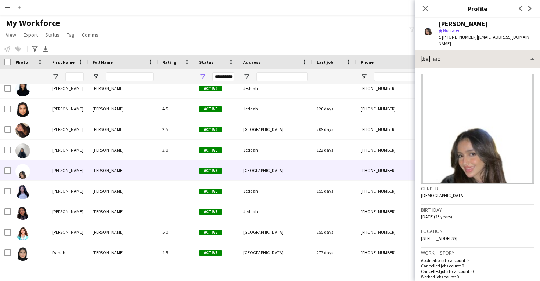 This screenshot has width=540, height=281. Describe the element at coordinates (367, 62) in the screenshot. I see `span: Phone` at that location.